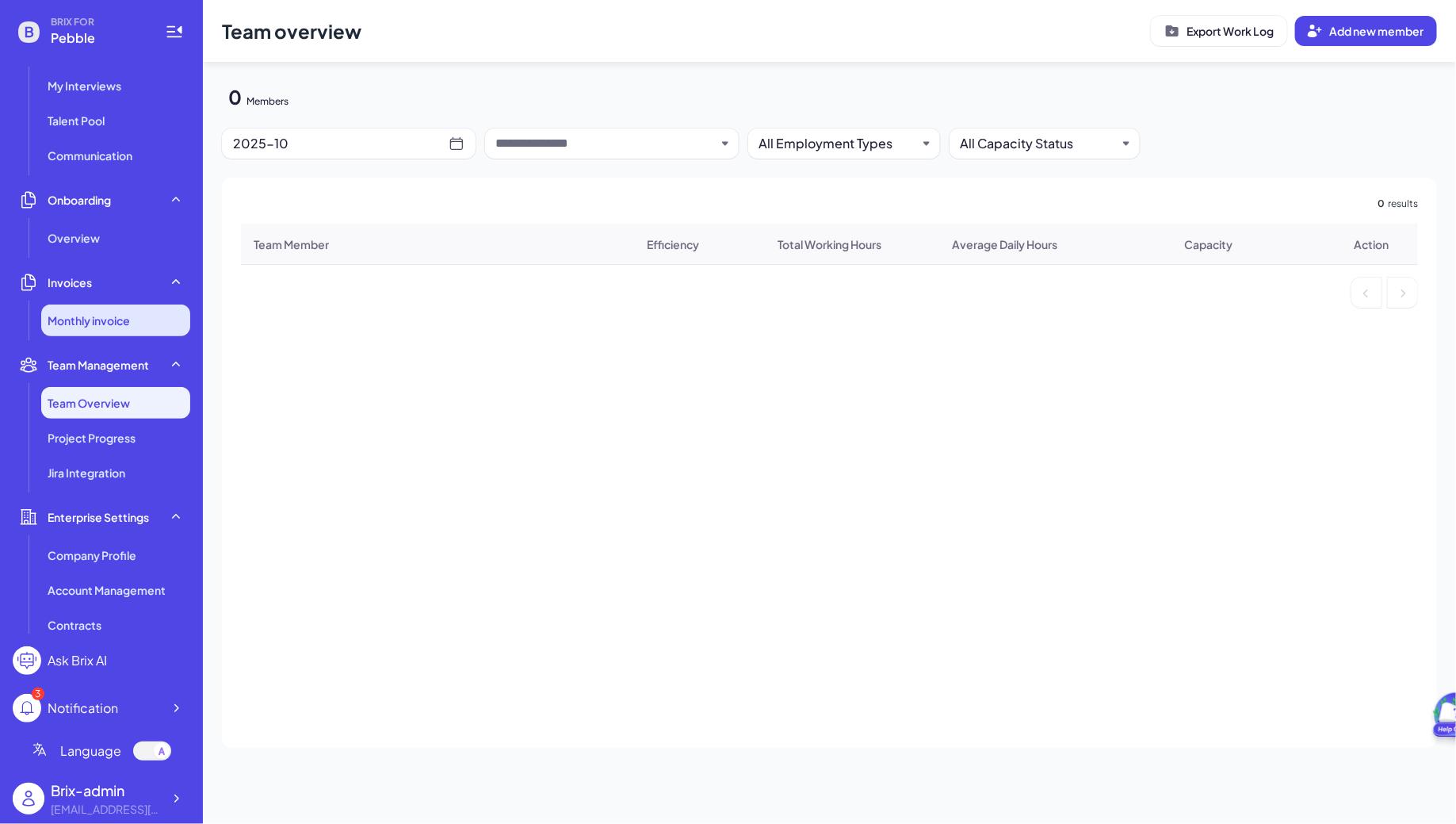  What do you see at coordinates (89, 320) in the screenshot?
I see `span: Monthly invoice` at bounding box center [89, 320].